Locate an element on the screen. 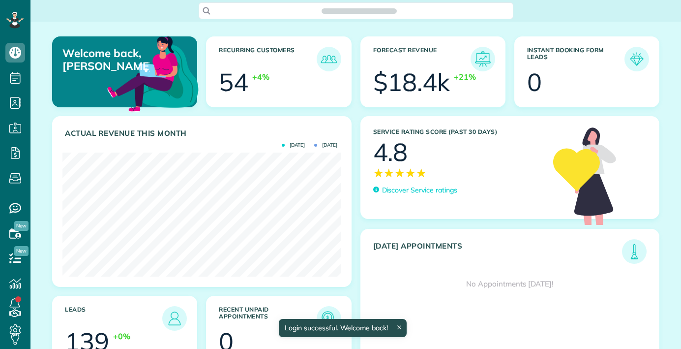 The width and height of the screenshot is (681, 349). img: icon_unpaid_appointments-47b8ce3997adf2238b356f14209ab4cced10bd1f174958f3ca8f1d0dd7fffeee.png is located at coordinates (329, 318).